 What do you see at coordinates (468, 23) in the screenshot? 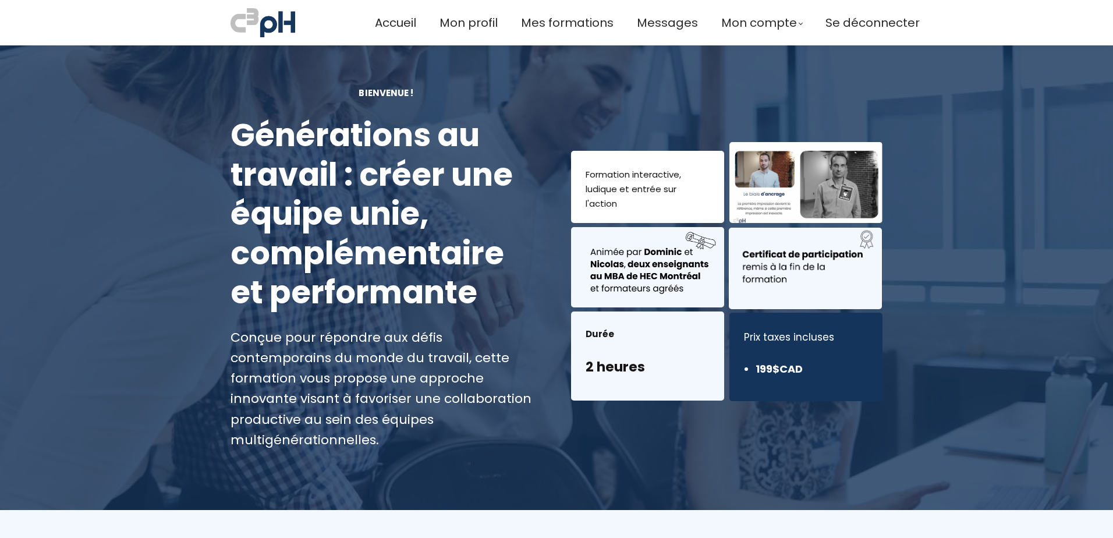
I see `a: Mon profil` at bounding box center [468, 23].